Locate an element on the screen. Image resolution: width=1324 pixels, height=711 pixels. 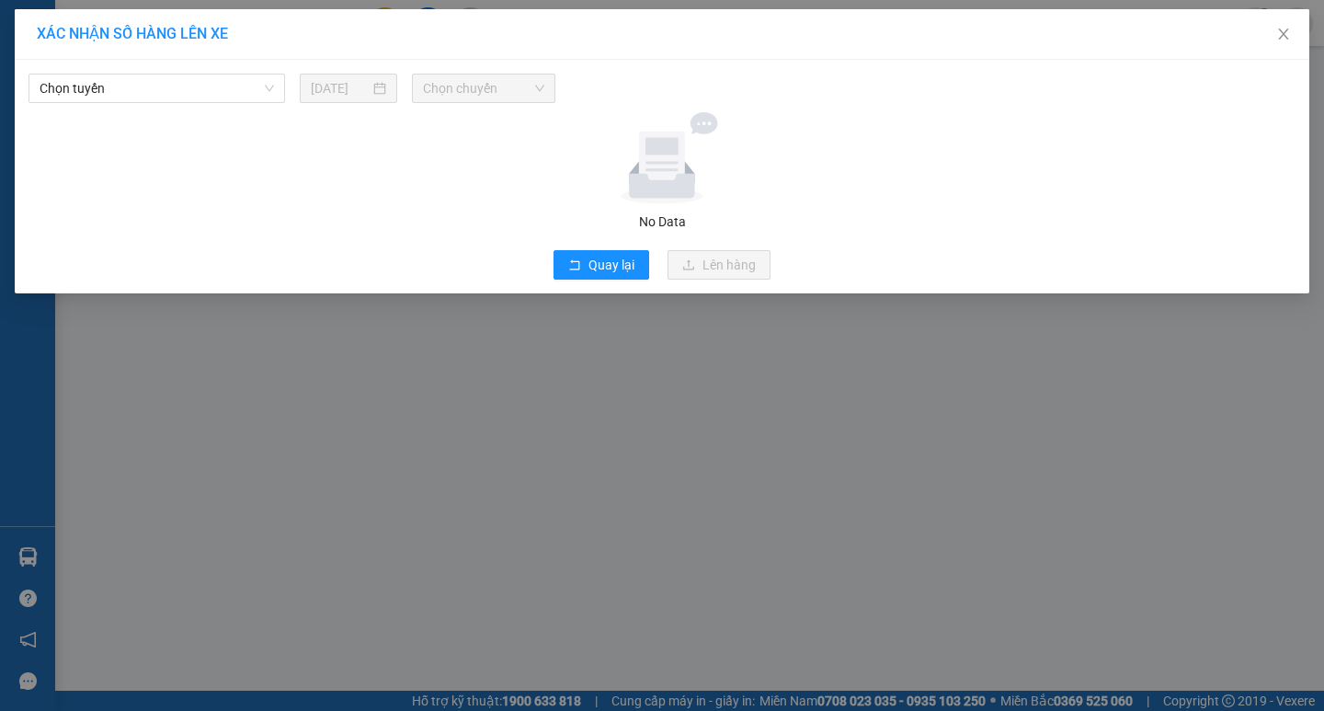
input: 12/08/2025 is located at coordinates (340, 88).